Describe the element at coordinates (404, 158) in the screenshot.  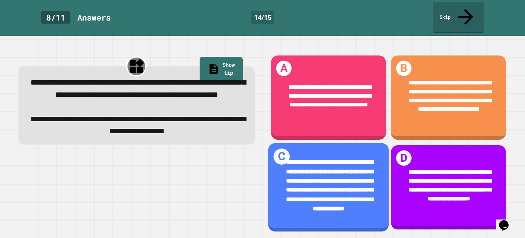
I see `h1: D` at that location.